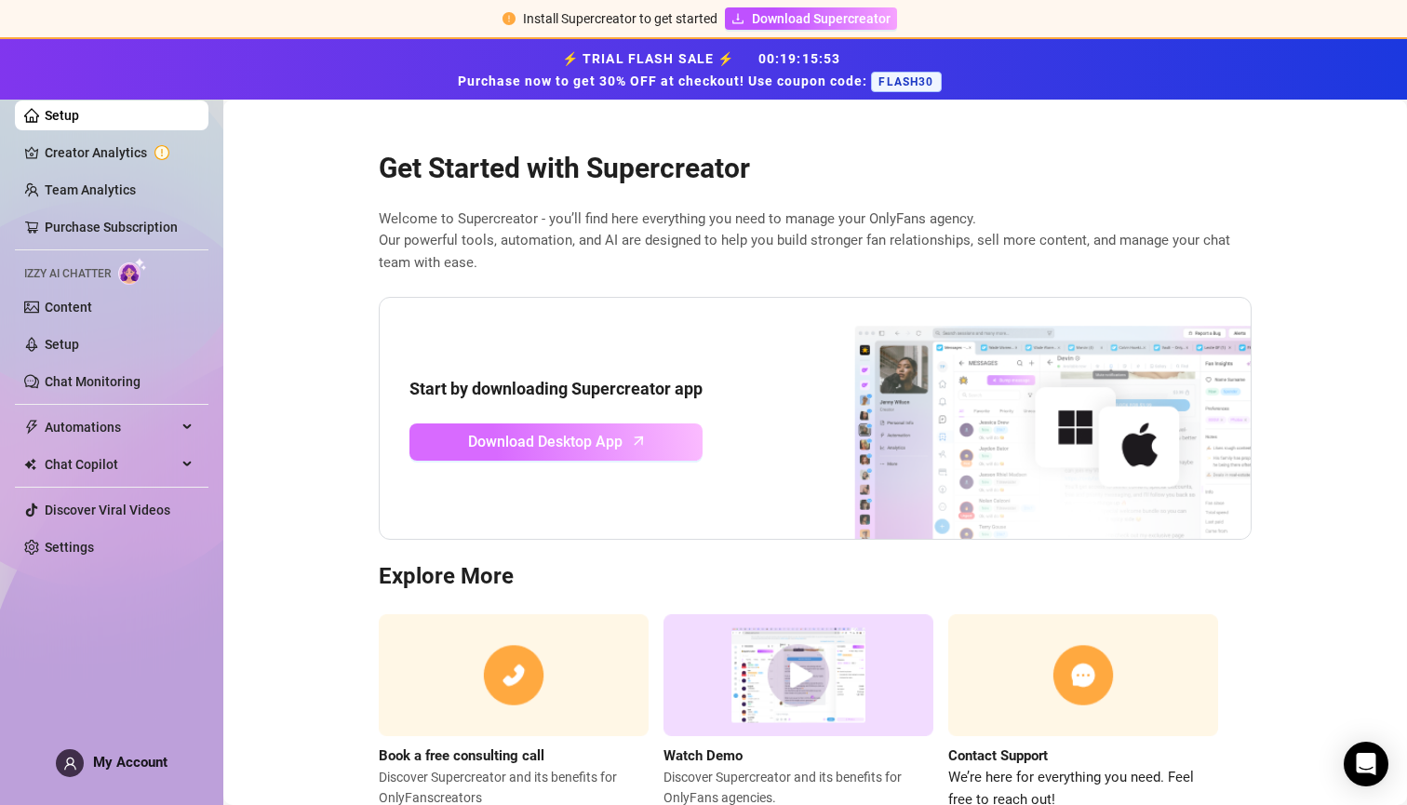  I want to click on span: Download Supercreator, so click(821, 19).